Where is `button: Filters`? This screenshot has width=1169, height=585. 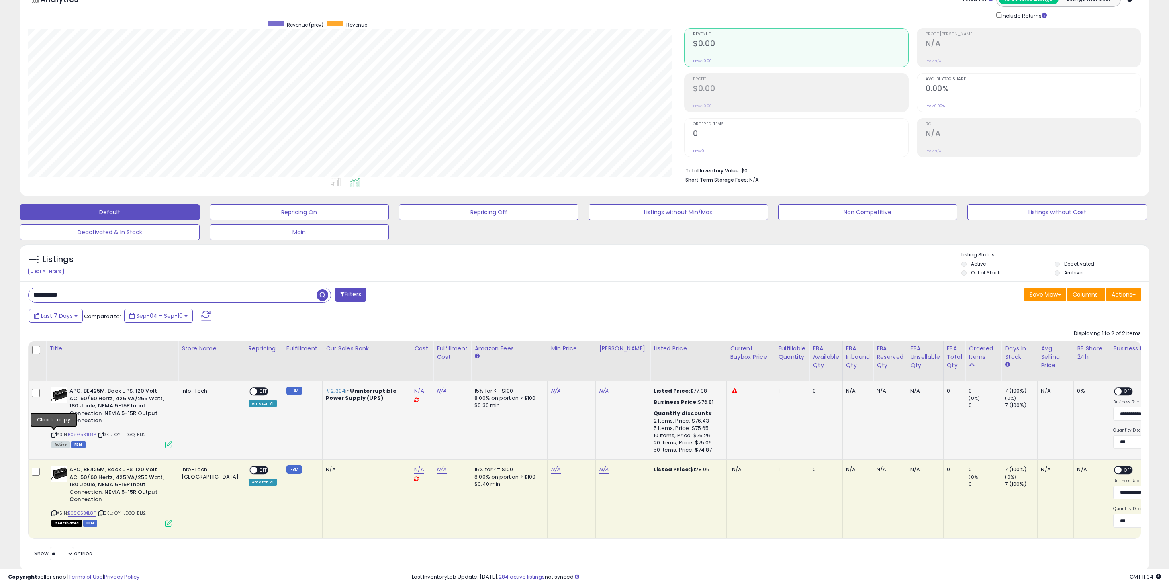
button: Filters is located at coordinates (351, 294).